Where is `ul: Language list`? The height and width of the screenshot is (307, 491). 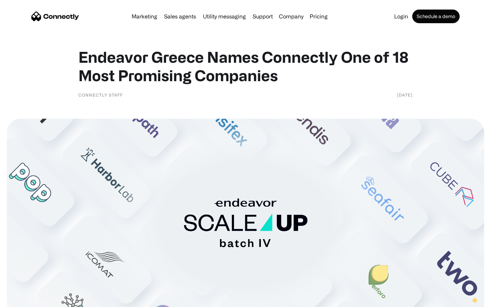
ul: Language list is located at coordinates (27, 300).